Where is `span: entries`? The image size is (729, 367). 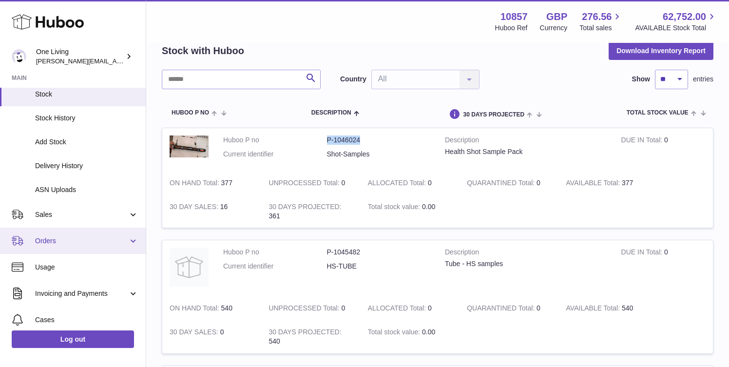
span: entries is located at coordinates (703, 79).